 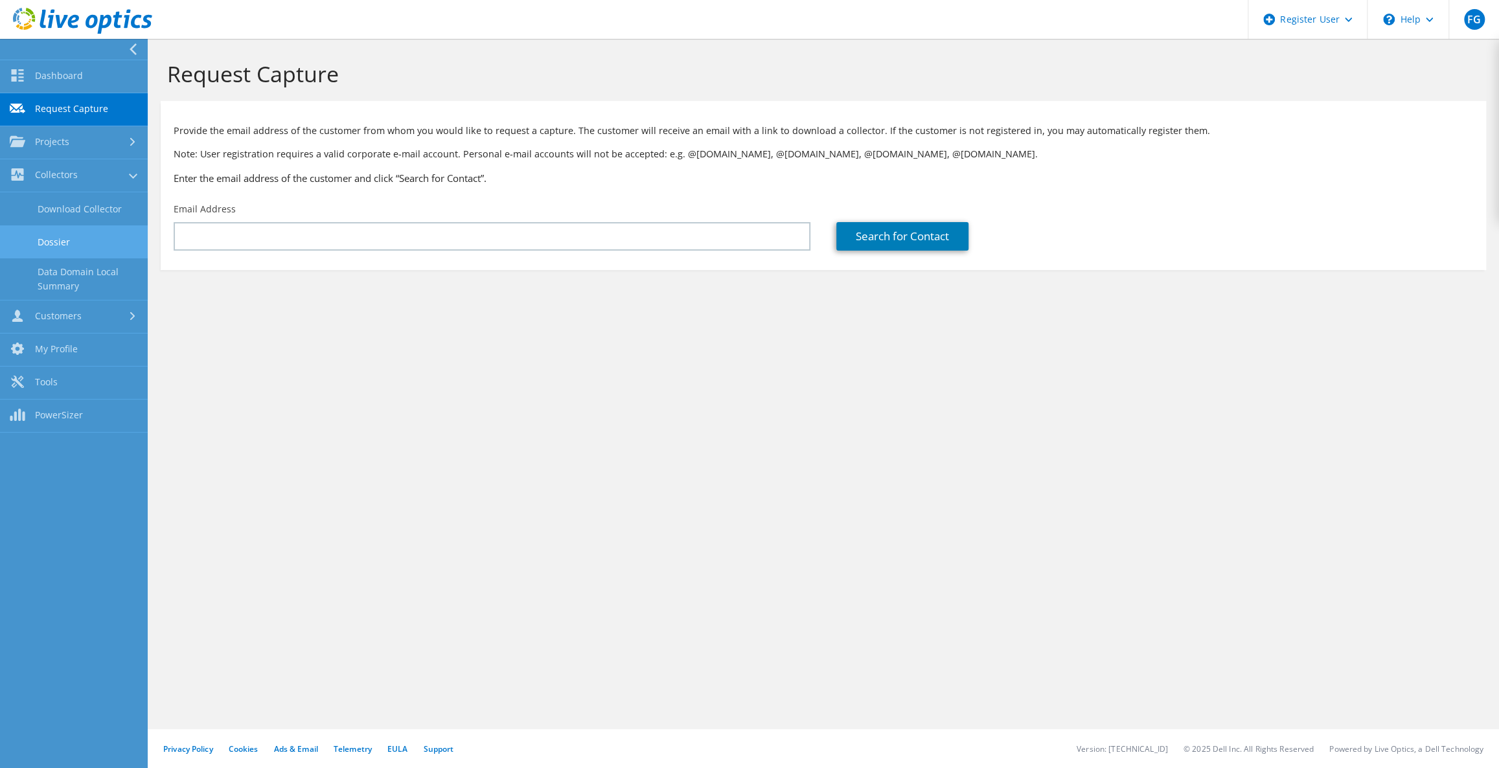 I want to click on a: Ads & Email, so click(x=296, y=749).